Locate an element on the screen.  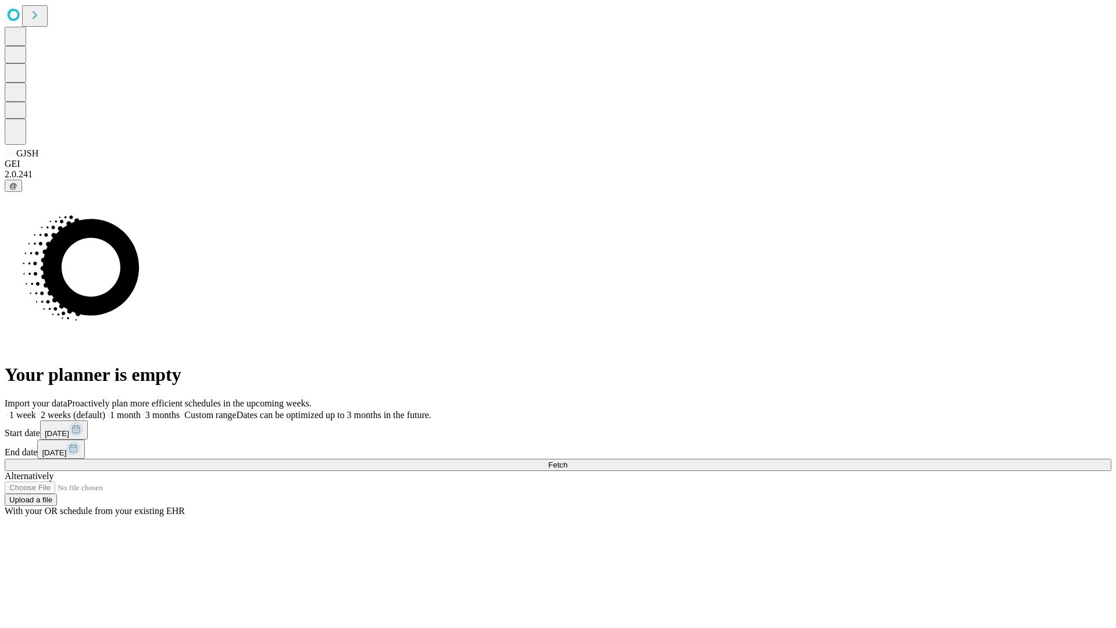
span: With your OR schedule from your existing EHR is located at coordinates (95, 511).